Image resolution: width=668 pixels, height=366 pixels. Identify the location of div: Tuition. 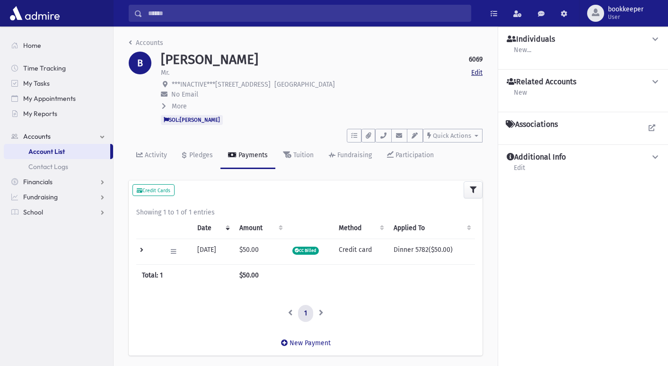
(302, 155).